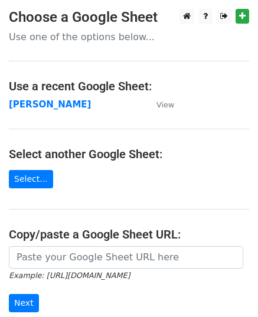  Describe the element at coordinates (129, 37) in the screenshot. I see `p: Use one of the options below...` at that location.